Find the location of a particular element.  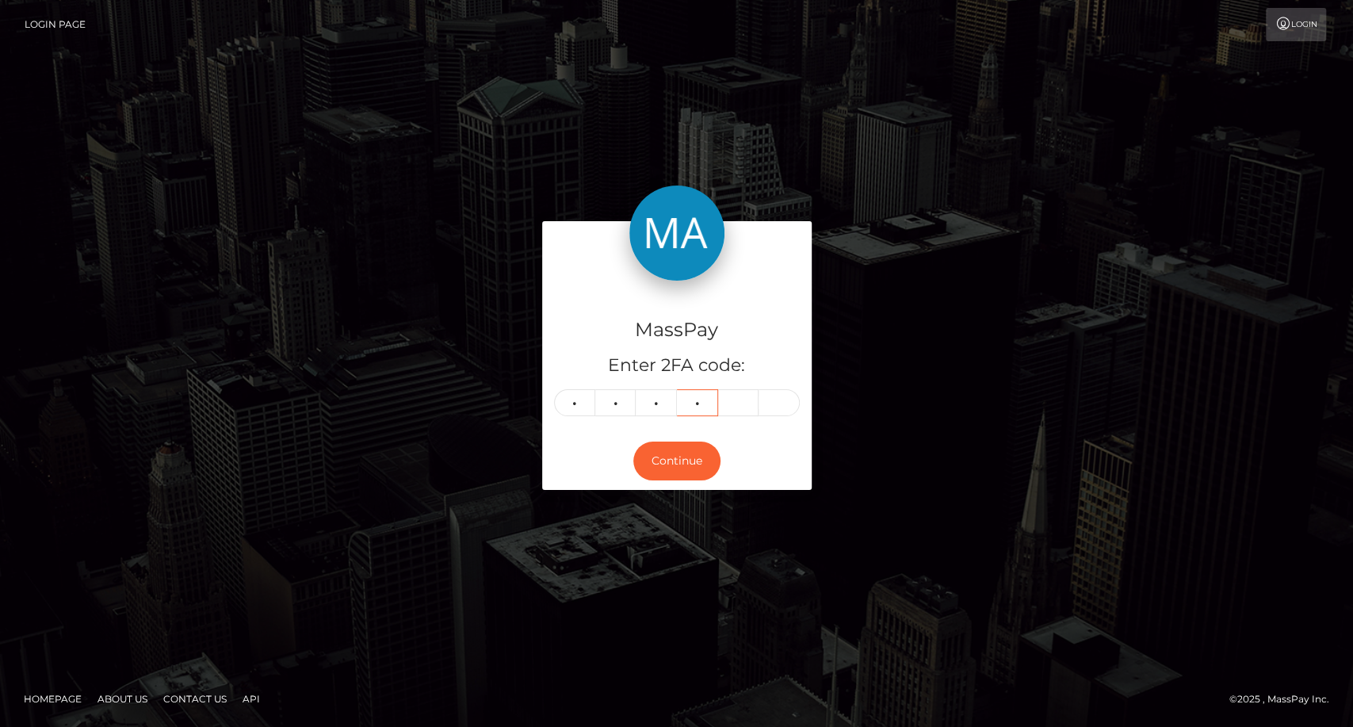

a: Homepage is located at coordinates (52, 698).